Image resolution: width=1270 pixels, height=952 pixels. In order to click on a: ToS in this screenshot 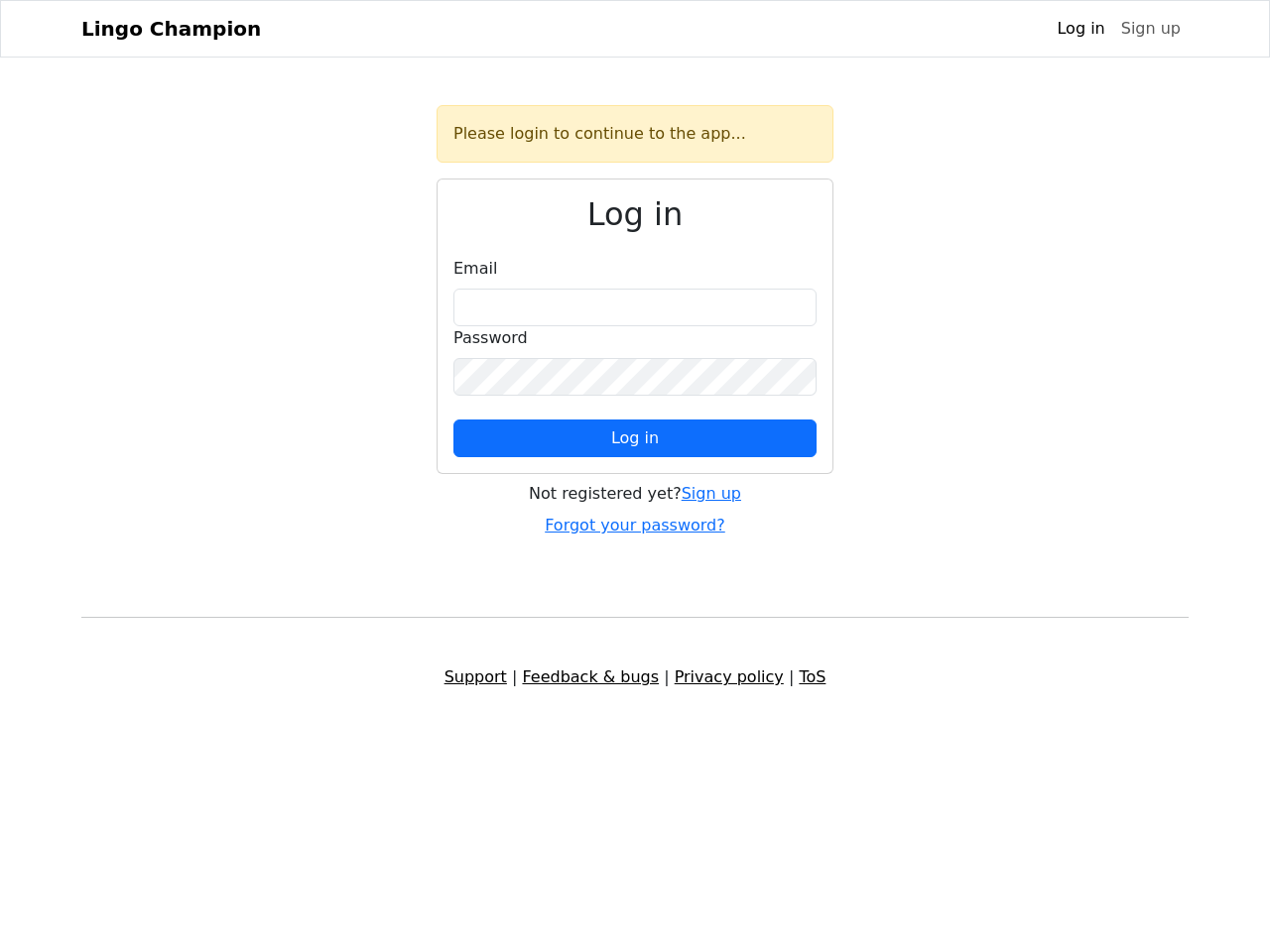, I will do `click(812, 677)`.